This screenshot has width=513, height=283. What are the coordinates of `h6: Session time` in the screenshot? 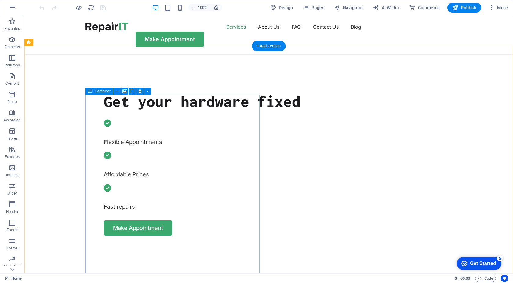 It's located at (462, 279).